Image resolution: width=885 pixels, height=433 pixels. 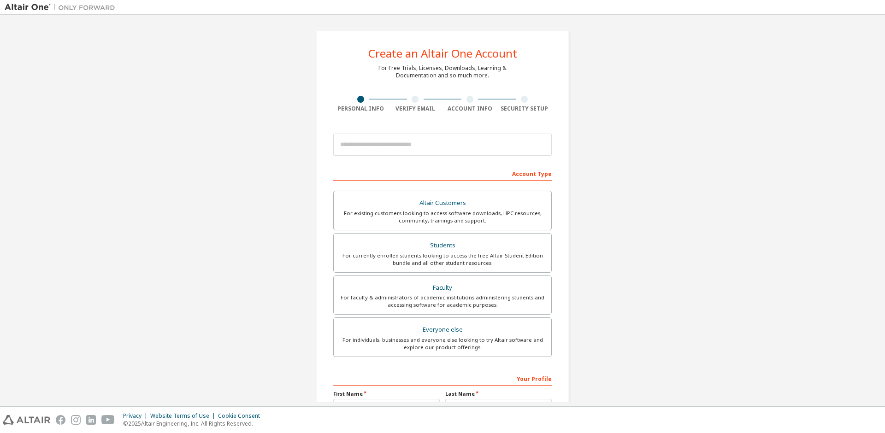 What do you see at coordinates (443, 330) in the screenshot?
I see `div: Everyone else` at bounding box center [443, 330].